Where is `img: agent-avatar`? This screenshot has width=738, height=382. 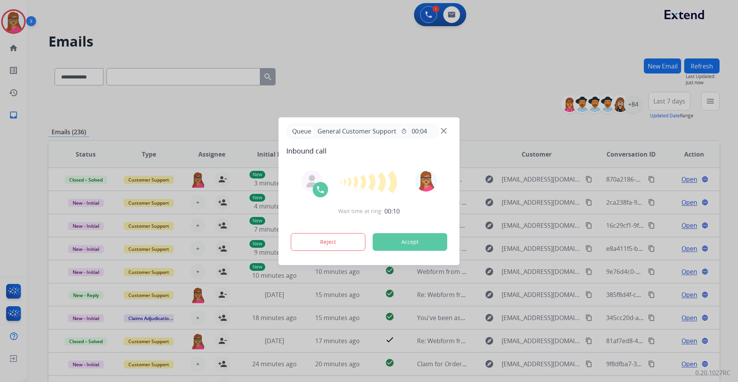
img: agent-avatar is located at coordinates (312, 181).